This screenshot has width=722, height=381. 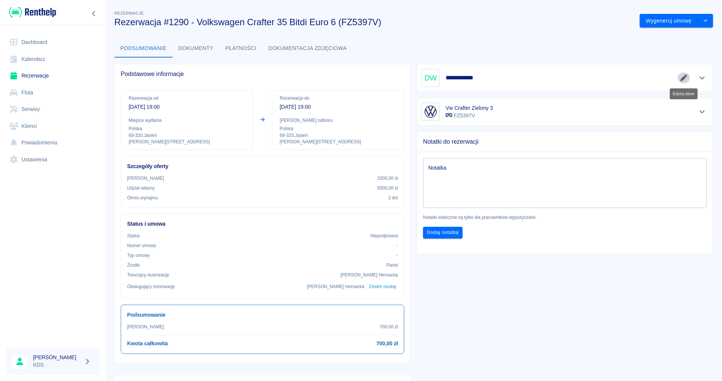 What do you see at coordinates (262, 315) in the screenshot?
I see `h6: Podsumowanie` at bounding box center [262, 315].